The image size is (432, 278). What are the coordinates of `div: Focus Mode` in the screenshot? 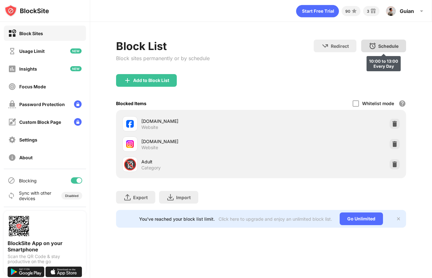 It's located at (33, 86).